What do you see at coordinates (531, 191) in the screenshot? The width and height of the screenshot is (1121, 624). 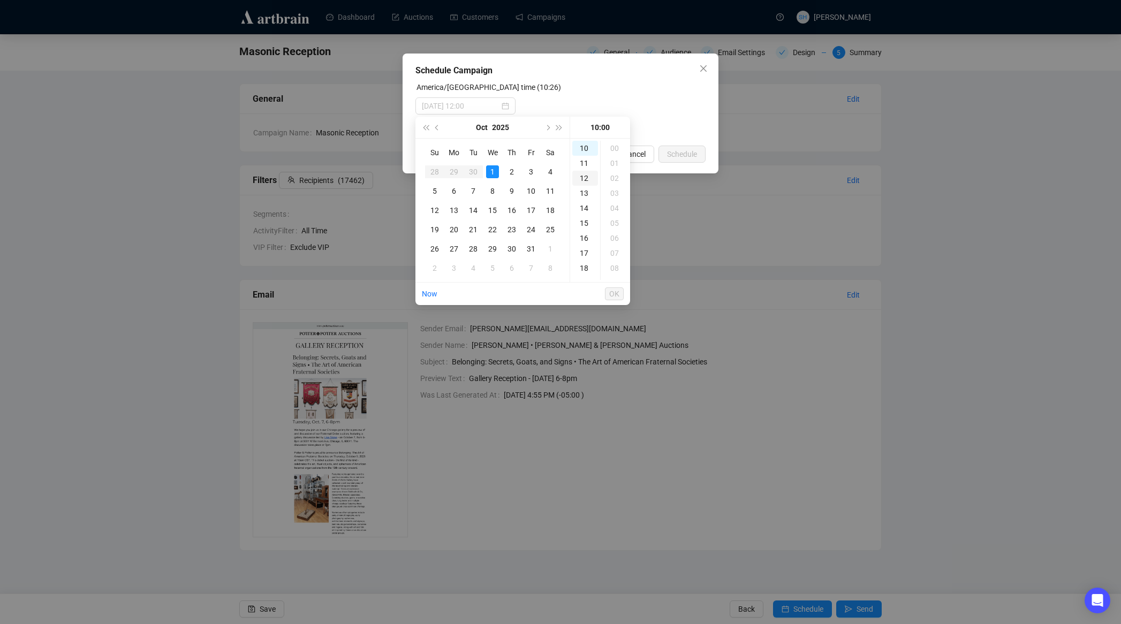 I see `div: 10` at bounding box center [531, 191].